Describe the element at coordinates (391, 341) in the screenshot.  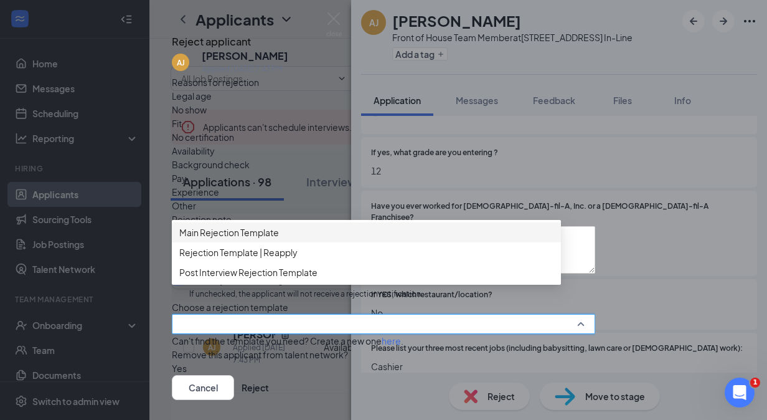
I see `a: here` at that location.